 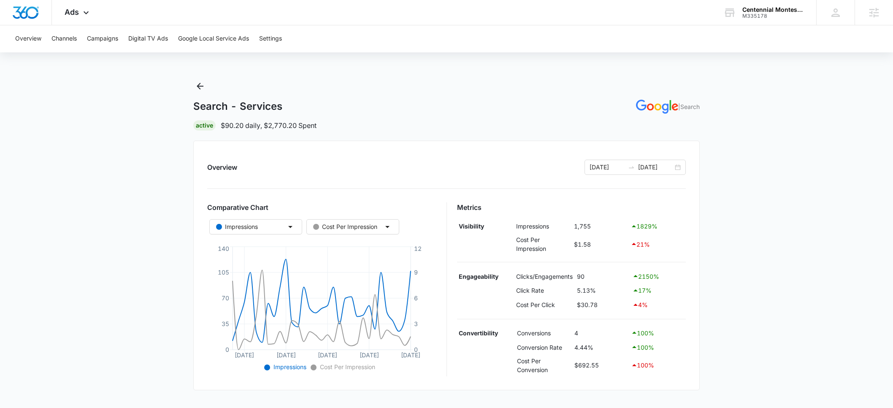 What do you see at coordinates (572, 207) in the screenshot?
I see `h3: Metrics` at bounding box center [572, 207].